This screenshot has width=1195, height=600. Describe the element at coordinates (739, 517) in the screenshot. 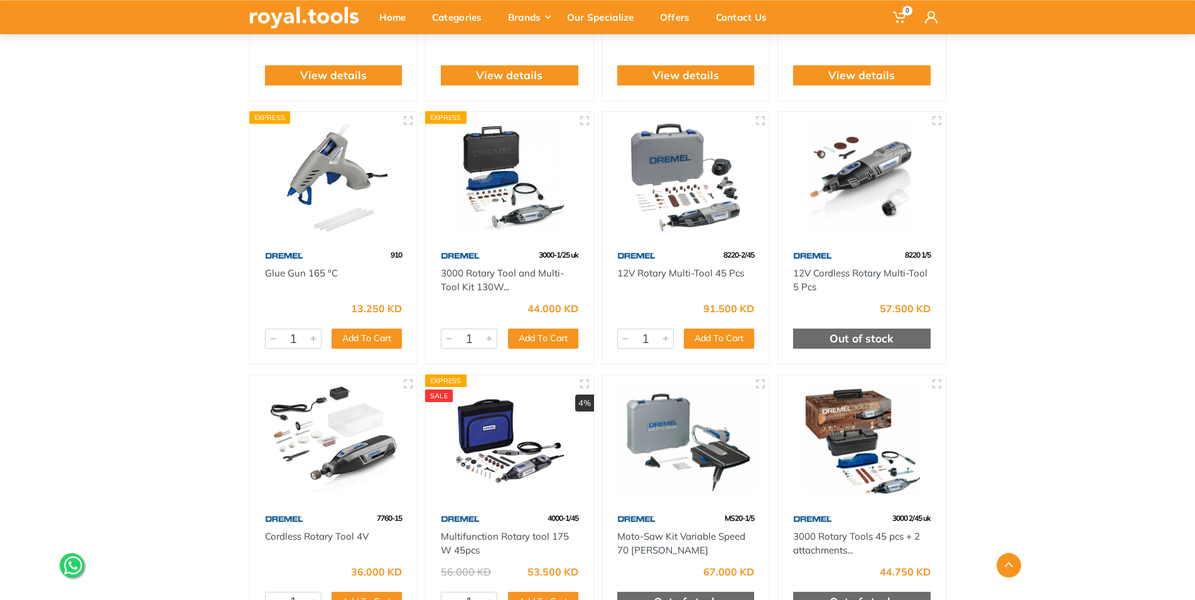

I see `span: MS20-1/5` at that location.